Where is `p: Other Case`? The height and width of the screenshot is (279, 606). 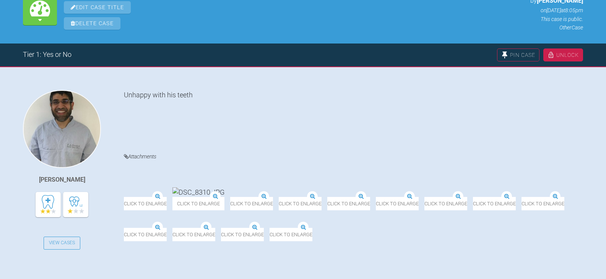
p: Other Case is located at coordinates (540, 28).